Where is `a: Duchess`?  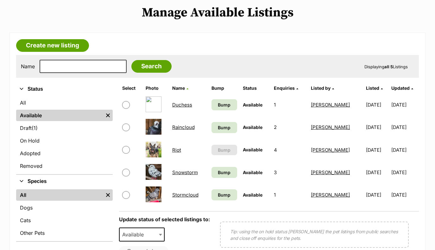 a: Duchess is located at coordinates (182, 105).